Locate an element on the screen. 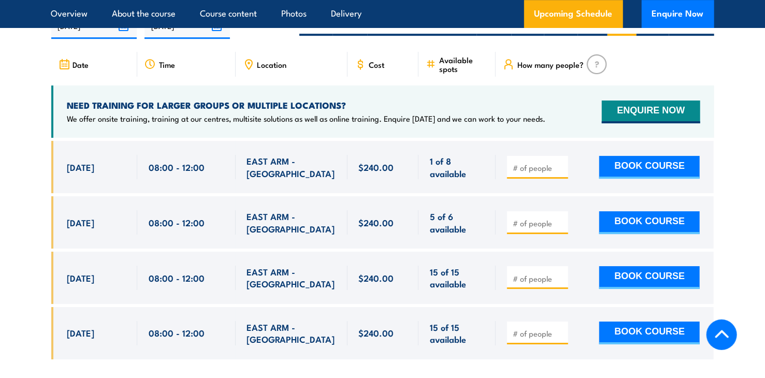 This screenshot has width=765, height=378. span: Available spots is located at coordinates (464, 64).